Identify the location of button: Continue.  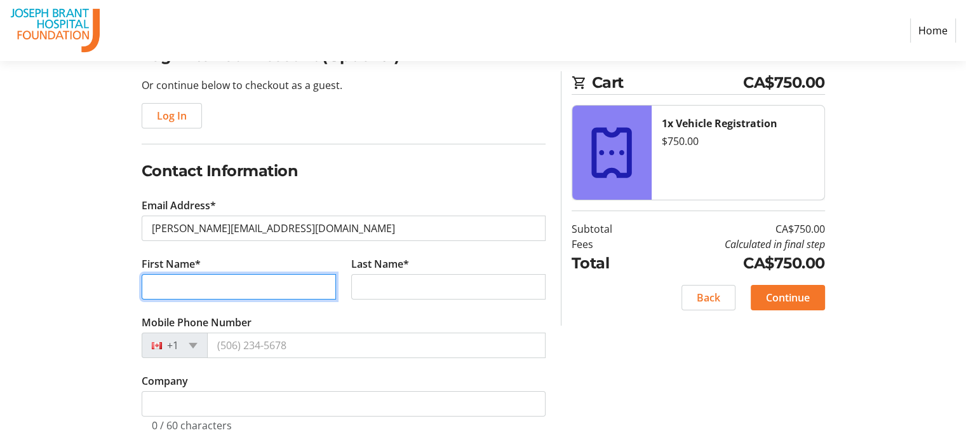
(788, 297).